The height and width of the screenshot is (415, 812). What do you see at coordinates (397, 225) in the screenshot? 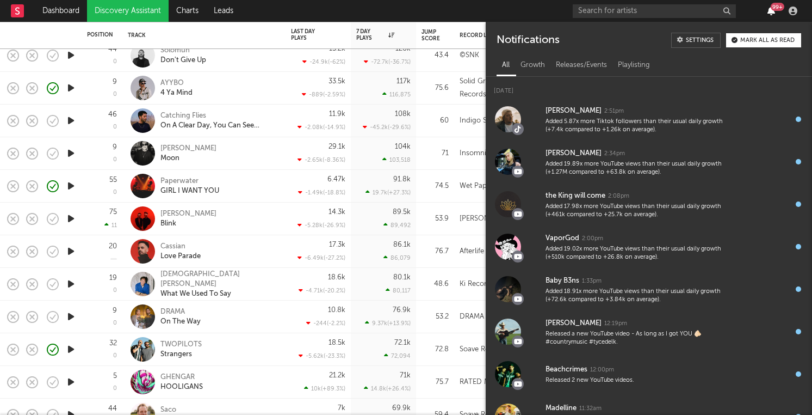
I see `div: 89,492` at bounding box center [397, 225].